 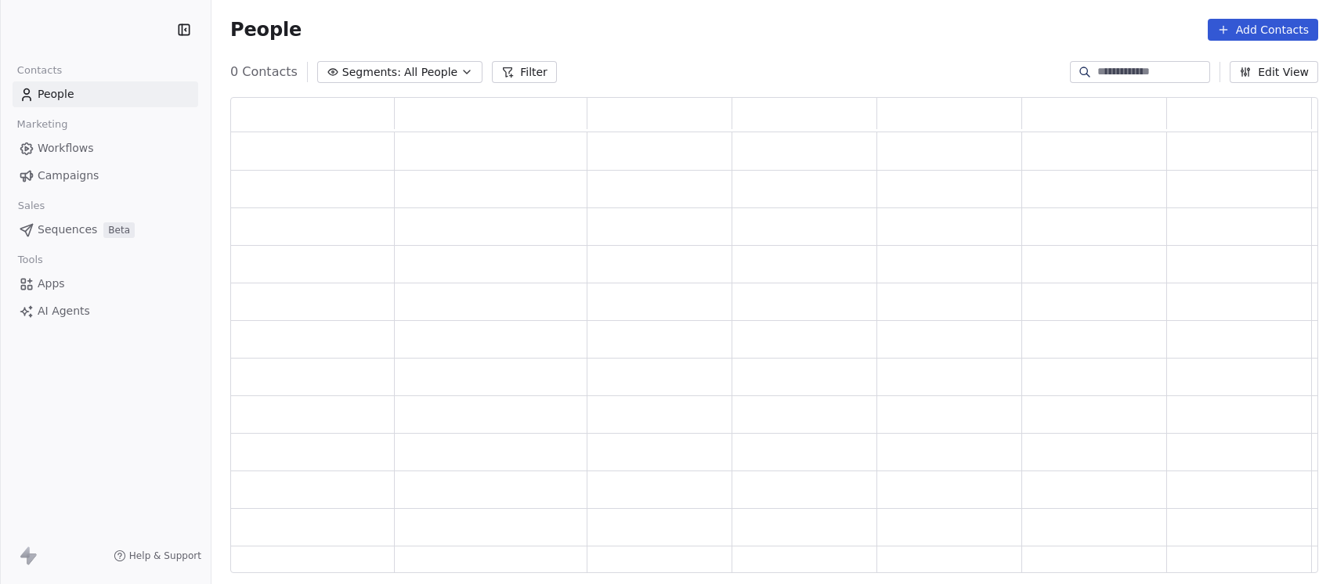 What do you see at coordinates (1263, 30) in the screenshot?
I see `button: Add Contacts` at bounding box center [1263, 30].